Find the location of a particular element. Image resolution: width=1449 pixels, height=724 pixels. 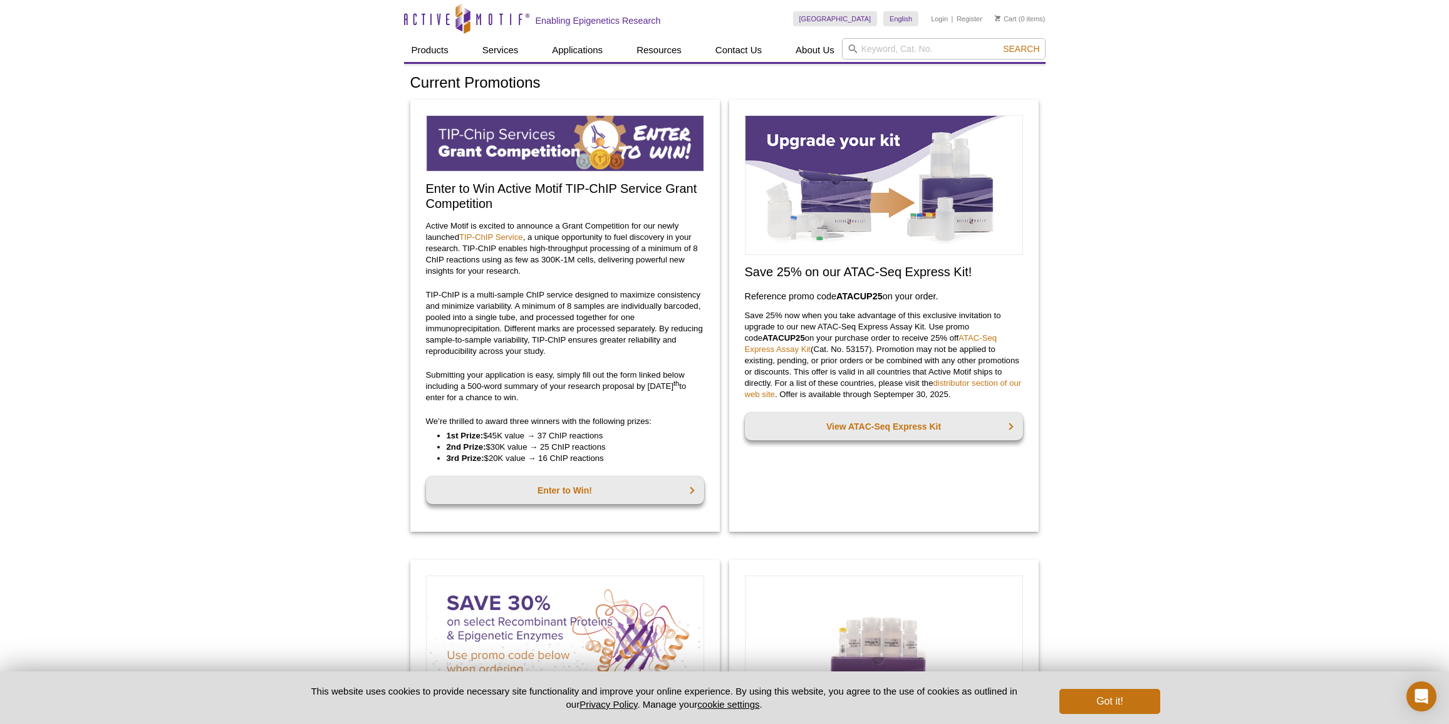

button: cookie settings is located at coordinates (728, 704).